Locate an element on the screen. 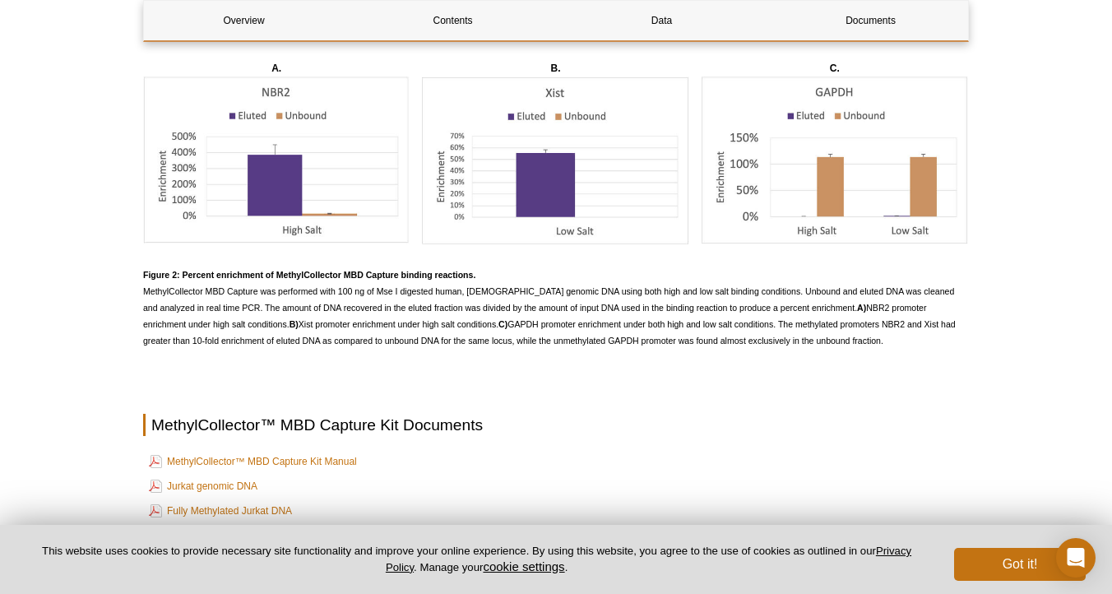 The width and height of the screenshot is (1112, 594). a: Documents is located at coordinates (870, 21).